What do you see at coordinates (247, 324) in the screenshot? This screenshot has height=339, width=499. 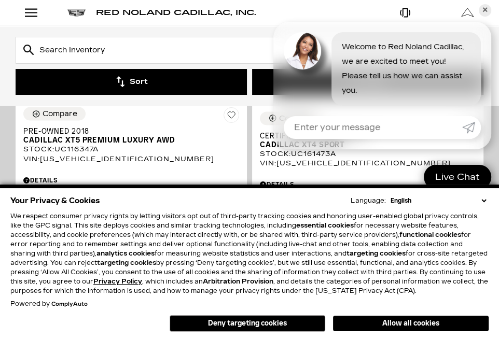 I see `button: Deny targeting cookies` at bounding box center [247, 324].